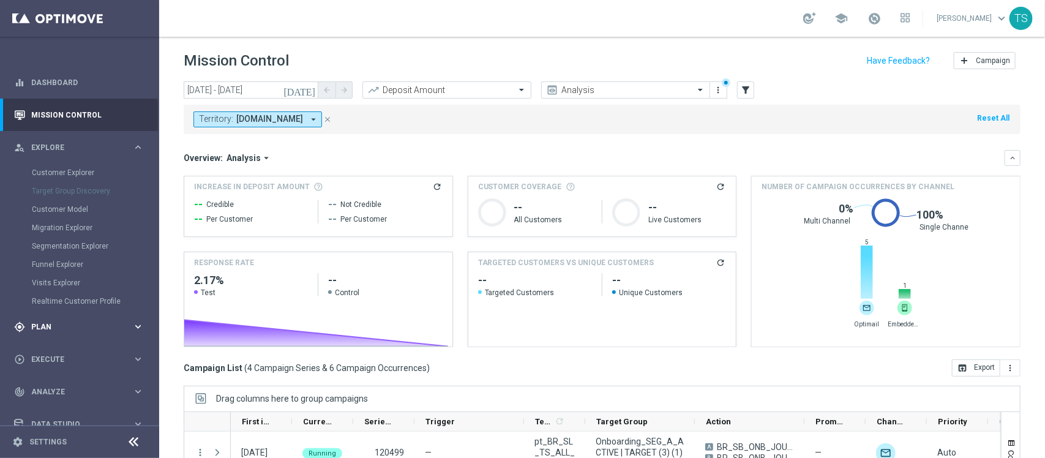  What do you see at coordinates (327, 90) in the screenshot?
I see `i: arrow_back` at bounding box center [327, 90].